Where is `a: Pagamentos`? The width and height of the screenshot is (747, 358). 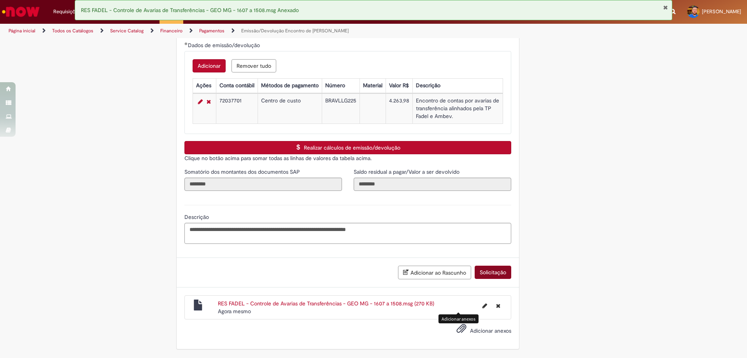
a: Pagamentos is located at coordinates (212, 31).